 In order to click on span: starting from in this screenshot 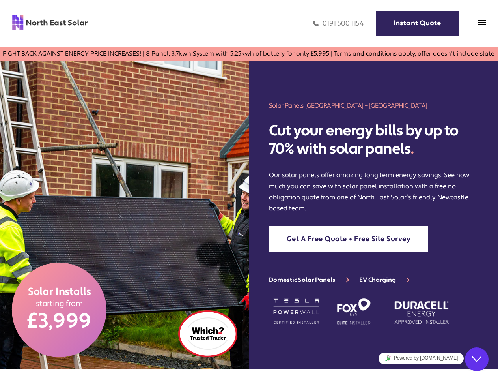, I will do `click(59, 303)`.